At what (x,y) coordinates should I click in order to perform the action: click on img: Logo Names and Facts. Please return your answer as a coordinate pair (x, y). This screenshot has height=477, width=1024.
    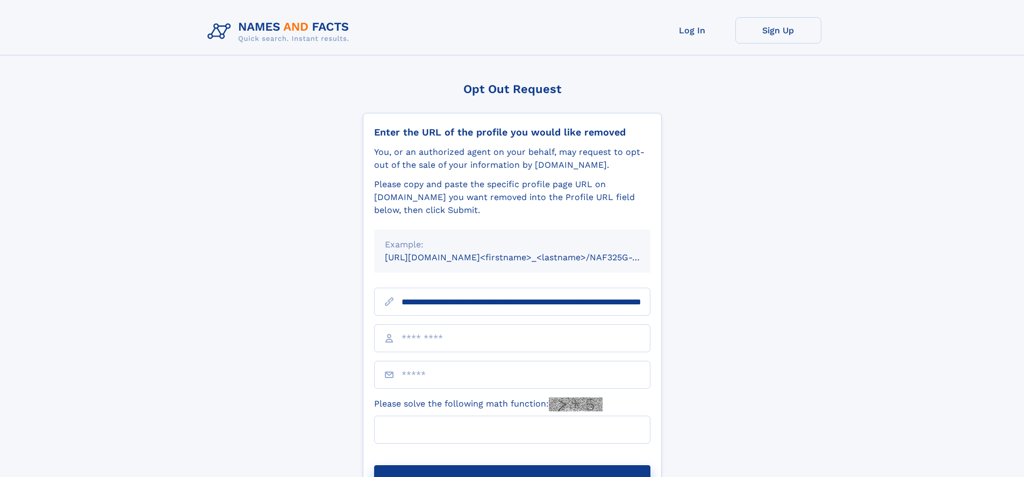
    Looking at the image, I should click on (280, 32).